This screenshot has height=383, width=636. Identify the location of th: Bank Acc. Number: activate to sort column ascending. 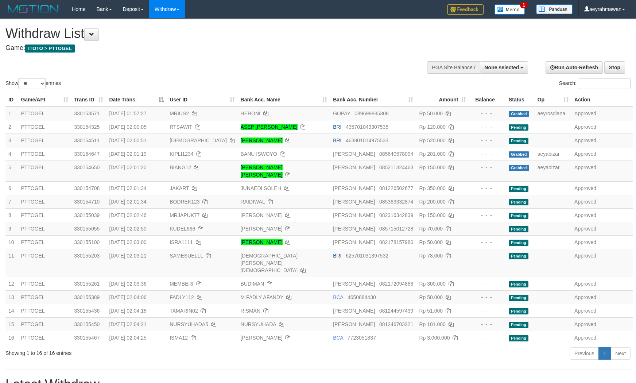
(373, 100).